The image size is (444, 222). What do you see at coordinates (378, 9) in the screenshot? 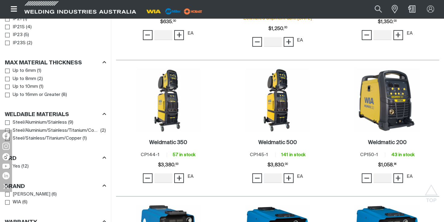
I see `button: Search products` at bounding box center [378, 9].